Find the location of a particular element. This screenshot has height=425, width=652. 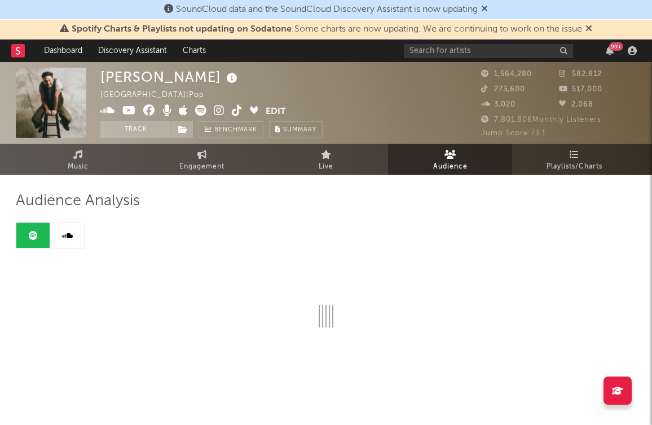

button: Track is located at coordinates (135, 130).